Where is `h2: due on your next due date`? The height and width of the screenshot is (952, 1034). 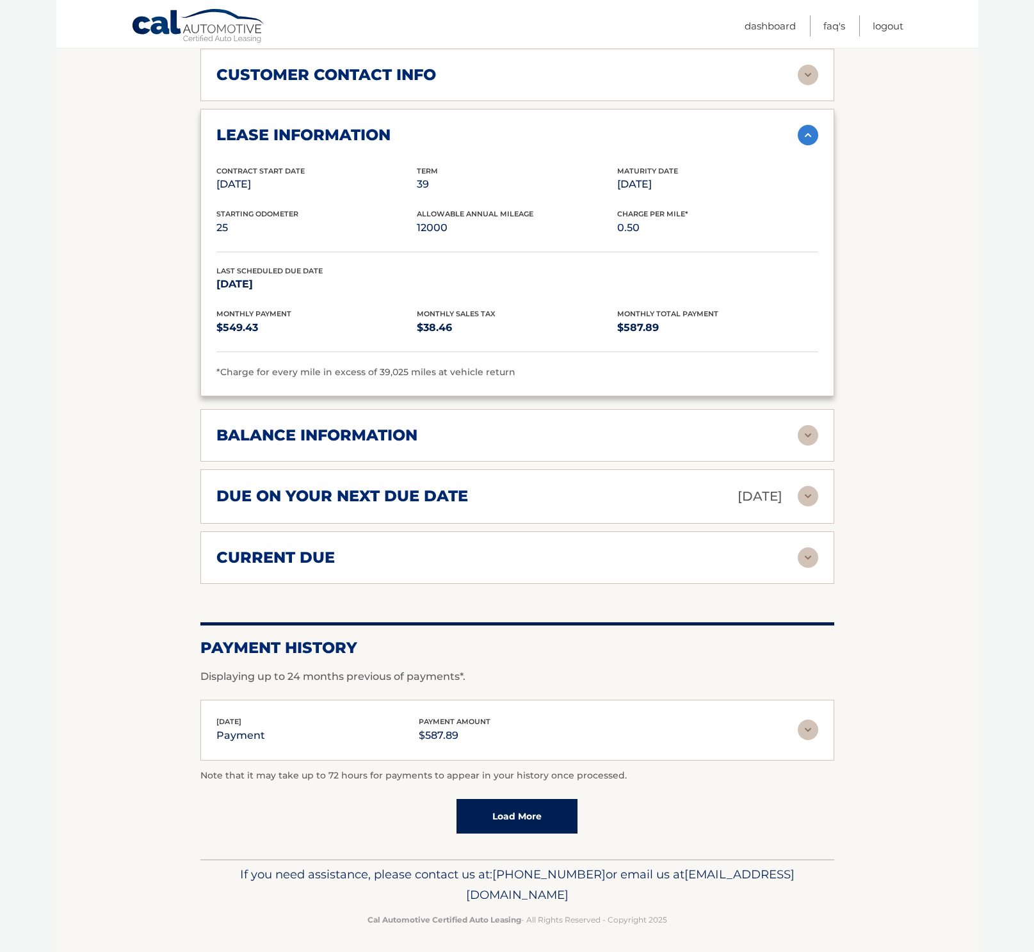
h2: due on your next due date is located at coordinates (342, 496).